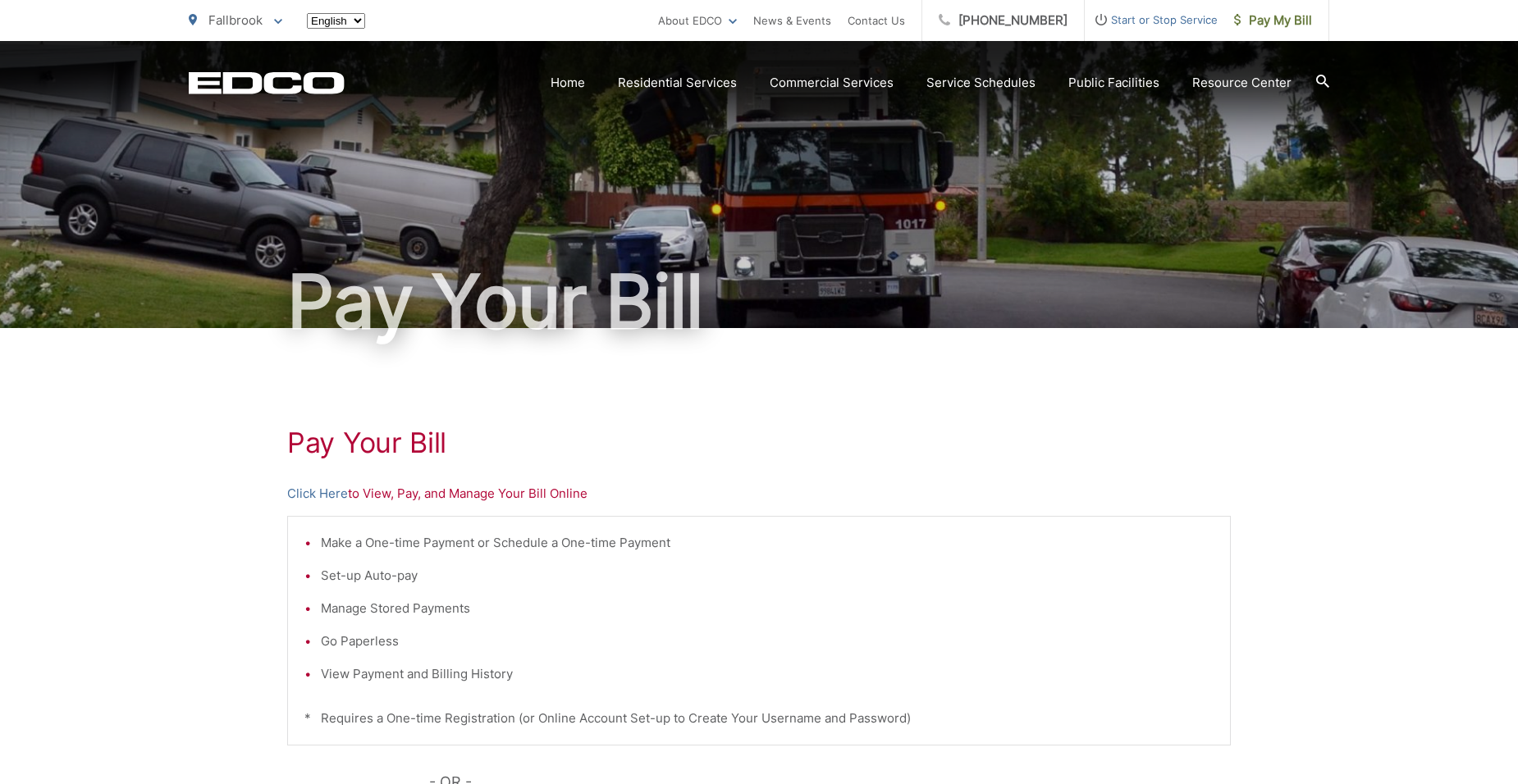  What do you see at coordinates (1113, 83) in the screenshot?
I see `a: Public Facilities` at bounding box center [1113, 83].